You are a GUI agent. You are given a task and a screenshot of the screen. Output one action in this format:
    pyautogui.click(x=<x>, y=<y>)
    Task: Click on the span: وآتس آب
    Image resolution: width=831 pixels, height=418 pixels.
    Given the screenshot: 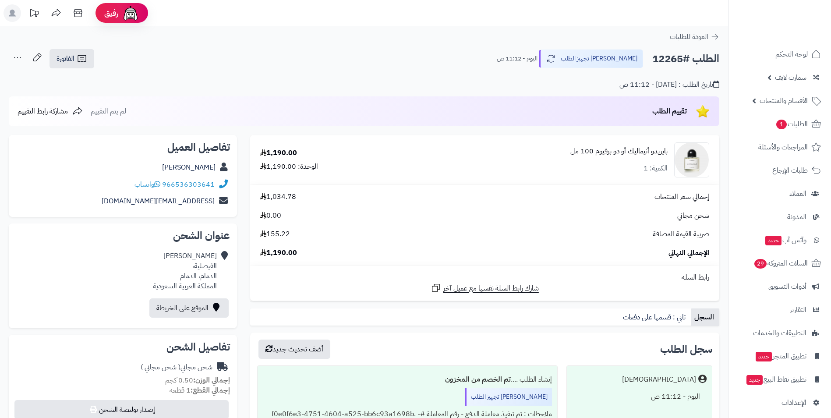 What is the action you would take?
    pyautogui.click(x=785, y=240)
    